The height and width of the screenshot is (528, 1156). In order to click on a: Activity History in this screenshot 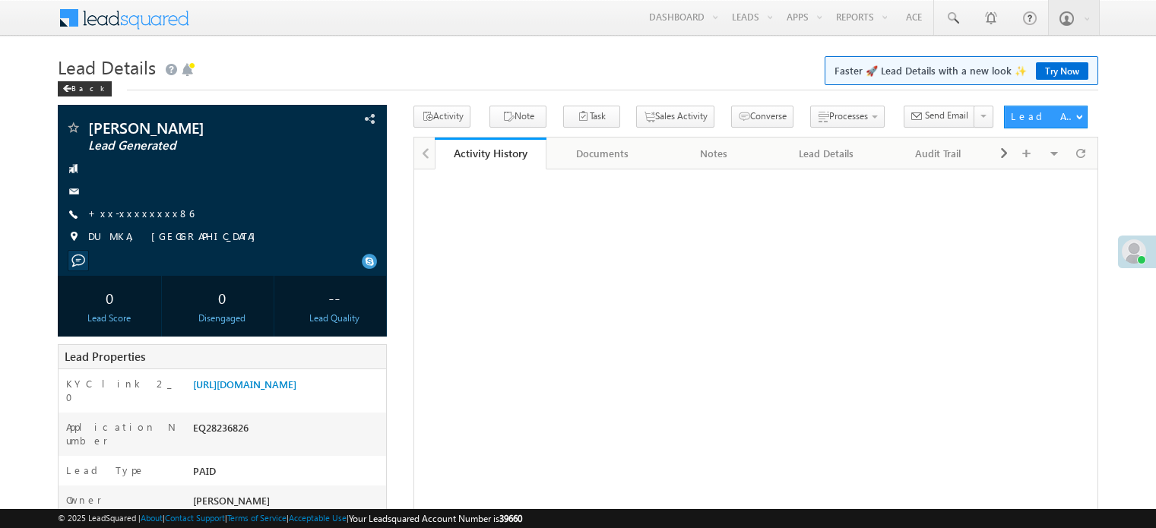, I will do `click(490, 154)`.